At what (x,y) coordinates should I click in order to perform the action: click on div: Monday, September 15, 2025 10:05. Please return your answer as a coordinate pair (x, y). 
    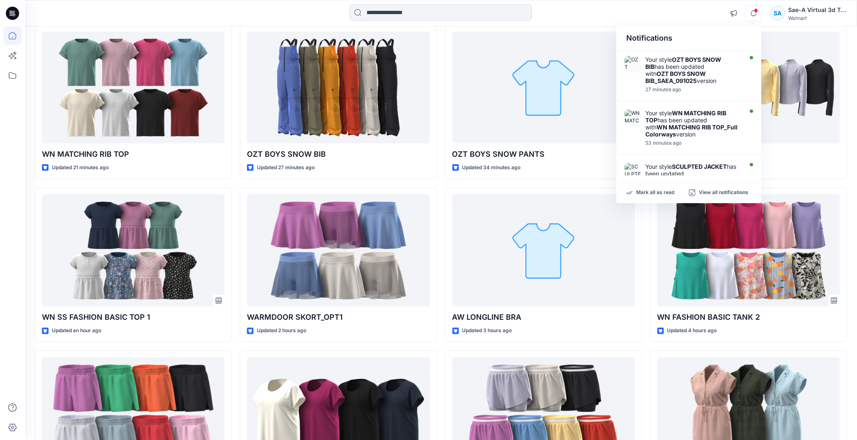
    Looking at the image, I should click on (693, 90).